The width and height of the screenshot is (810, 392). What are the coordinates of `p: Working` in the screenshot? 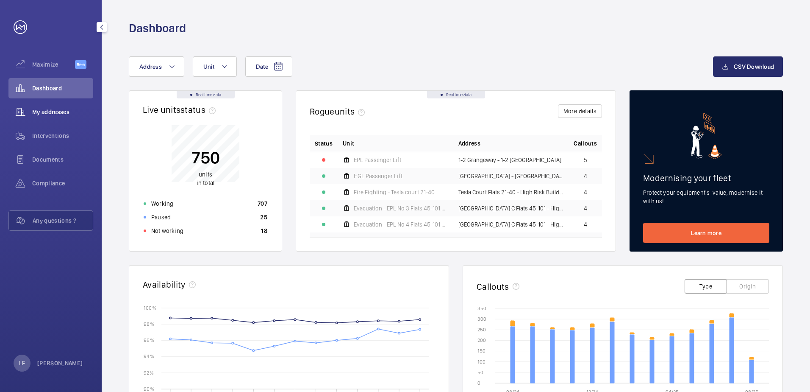 It's located at (162, 203).